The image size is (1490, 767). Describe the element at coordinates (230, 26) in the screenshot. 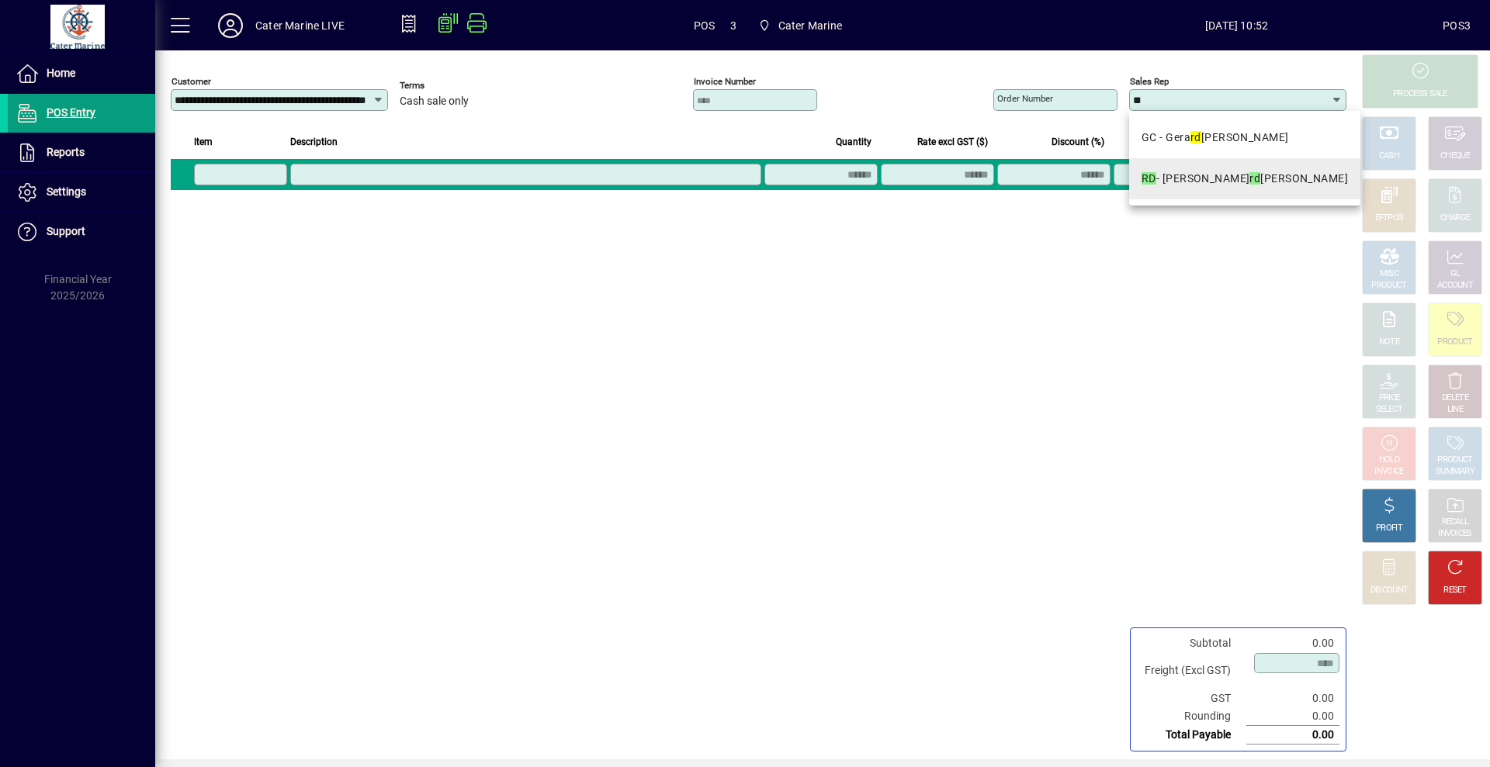

I see `button: Profile` at that location.